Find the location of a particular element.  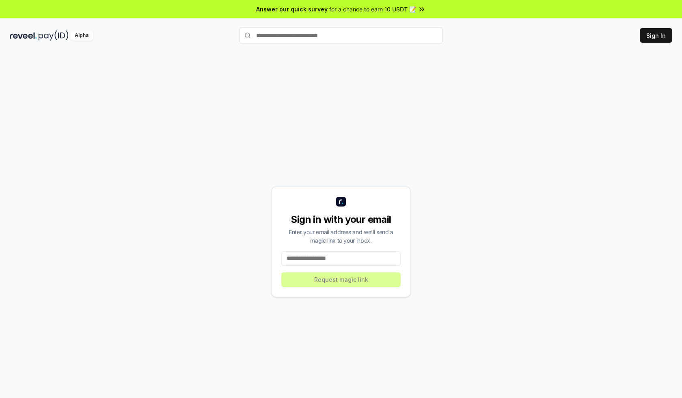

span: for a chance to earn 10 USDT 📝 is located at coordinates (373, 9).